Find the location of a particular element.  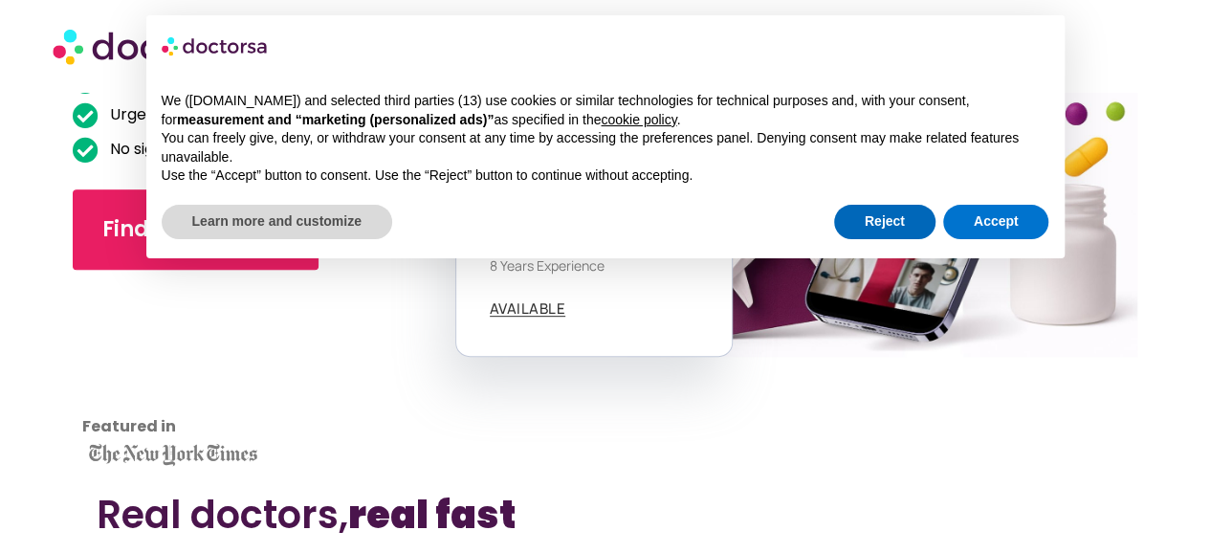

b: real fast is located at coordinates (432, 515).